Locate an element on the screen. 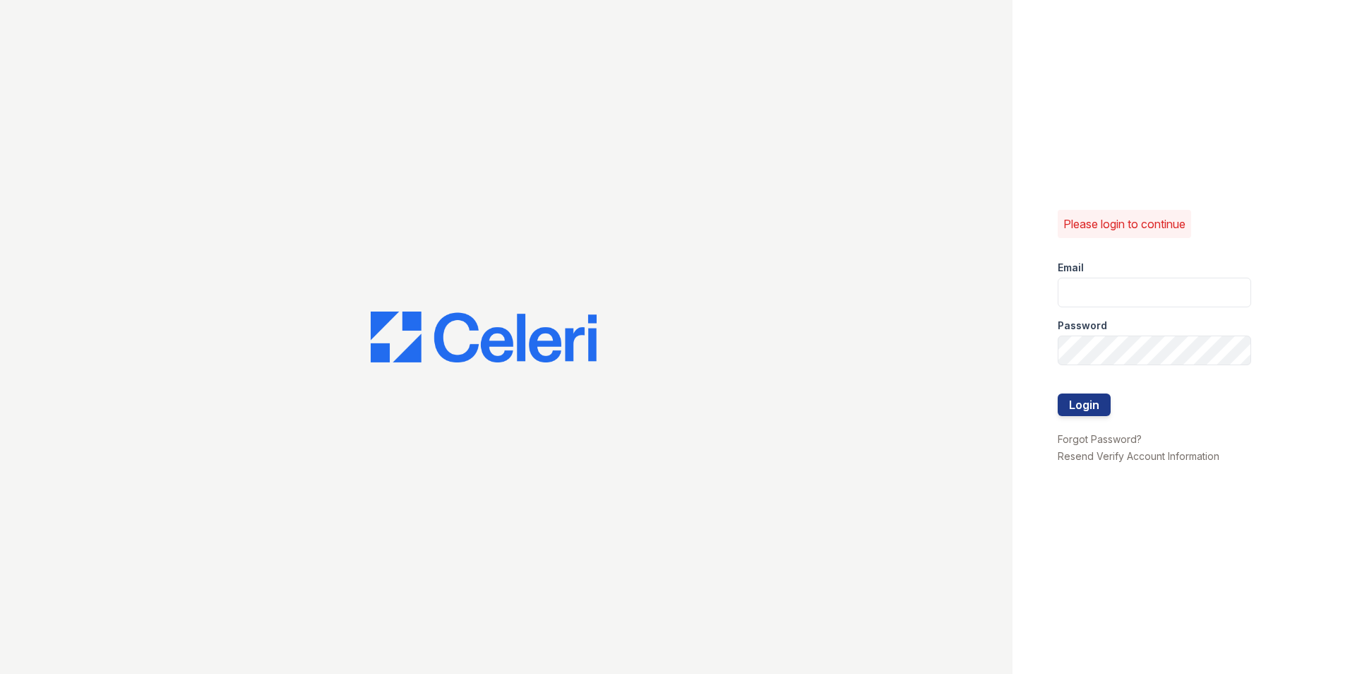  img: CE_Logo_Blue-a8612792a0a2168367f1c8372b55b34899dd931a85d93a1a3d3e32e68fde9ad4.png is located at coordinates (484, 337).